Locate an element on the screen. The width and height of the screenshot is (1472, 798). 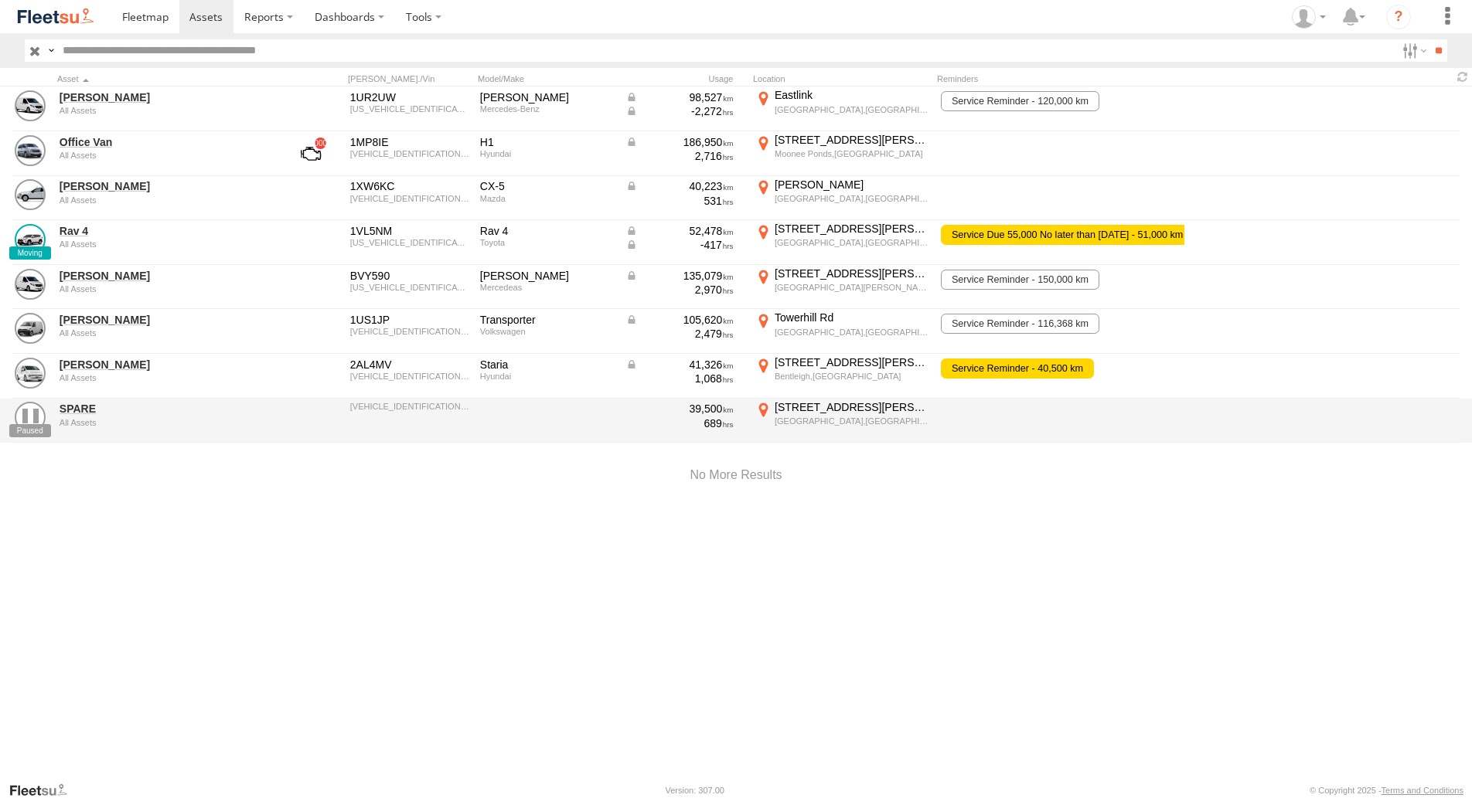
a: SPARE is located at coordinates (165, 409).